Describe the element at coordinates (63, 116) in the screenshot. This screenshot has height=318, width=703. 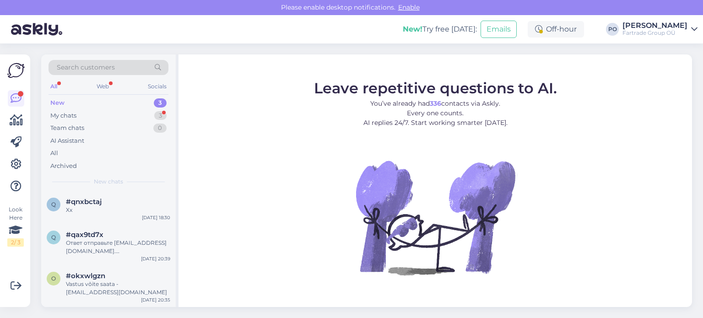
I see `div: My chats` at that location.